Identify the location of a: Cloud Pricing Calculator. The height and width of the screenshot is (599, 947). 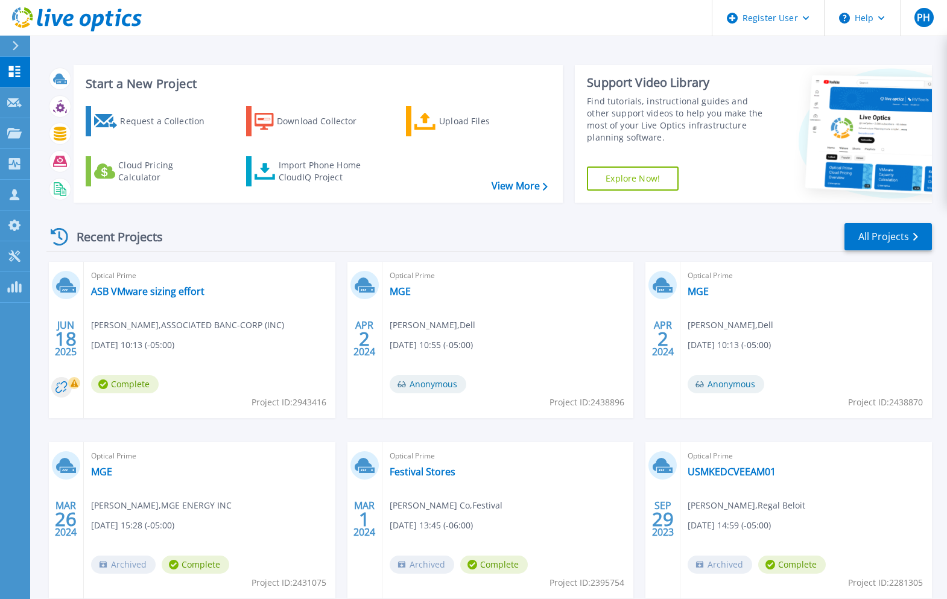
(153, 171).